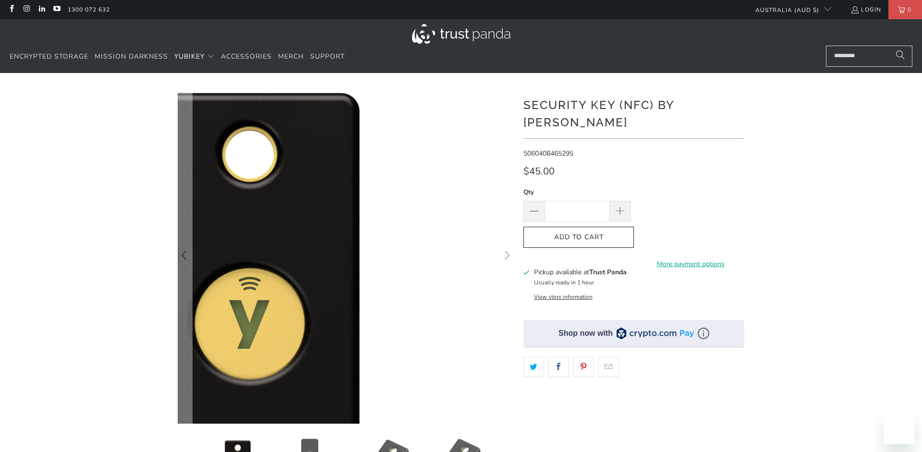 The image size is (922, 452). I want to click on button: Add to Cart, so click(579, 237).